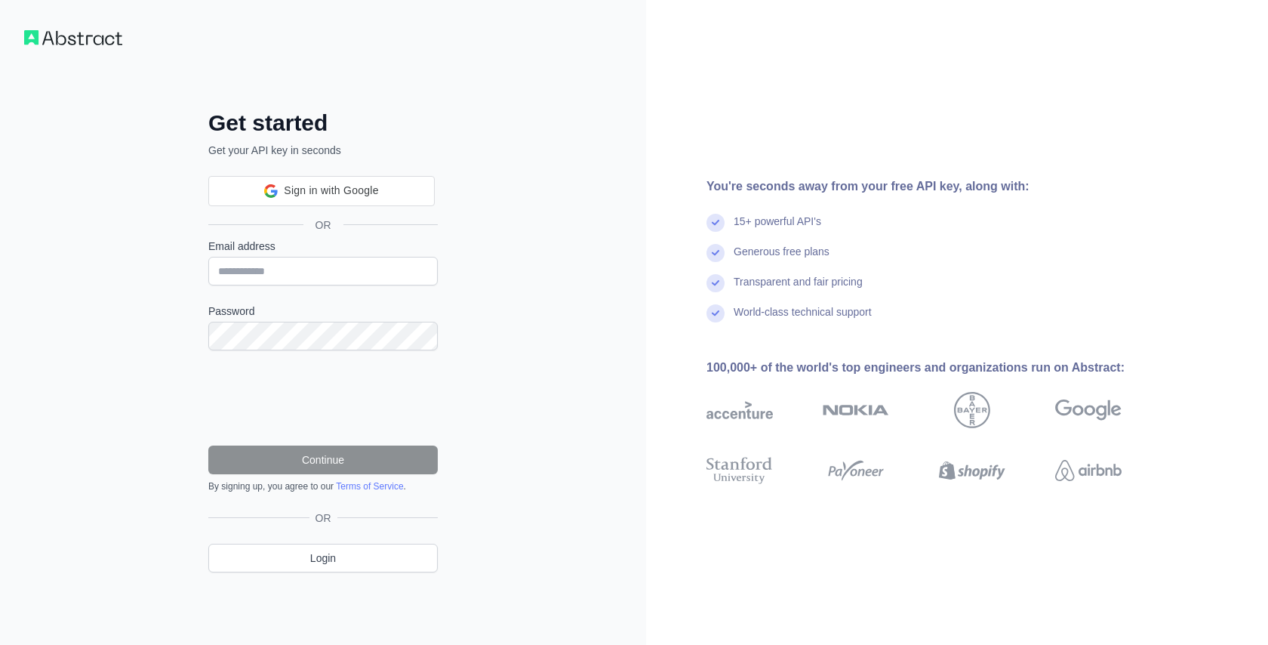 Image resolution: width=1268 pixels, height=645 pixels. Describe the element at coordinates (323, 246) in the screenshot. I see `label: Email address` at that location.